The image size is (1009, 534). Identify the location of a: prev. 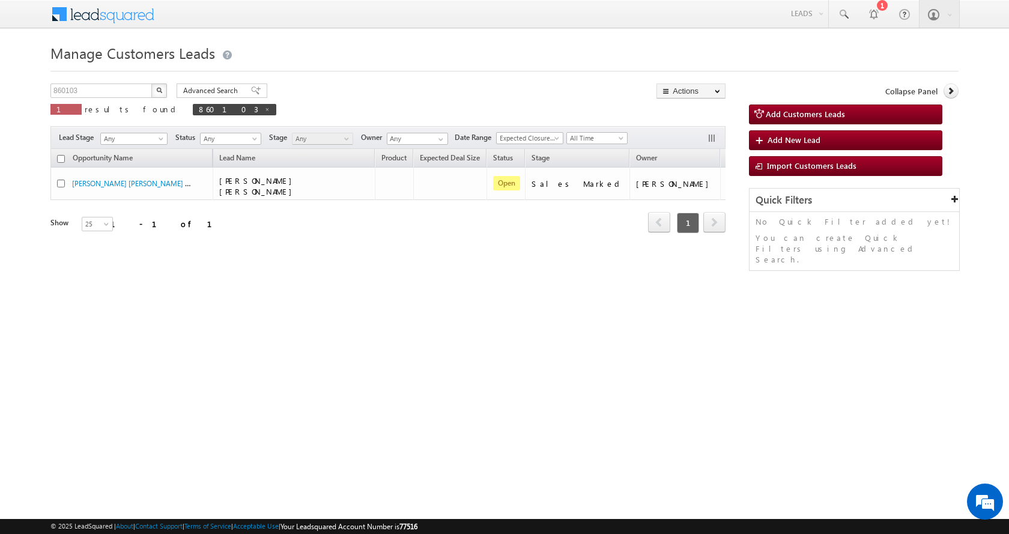
(659, 223).